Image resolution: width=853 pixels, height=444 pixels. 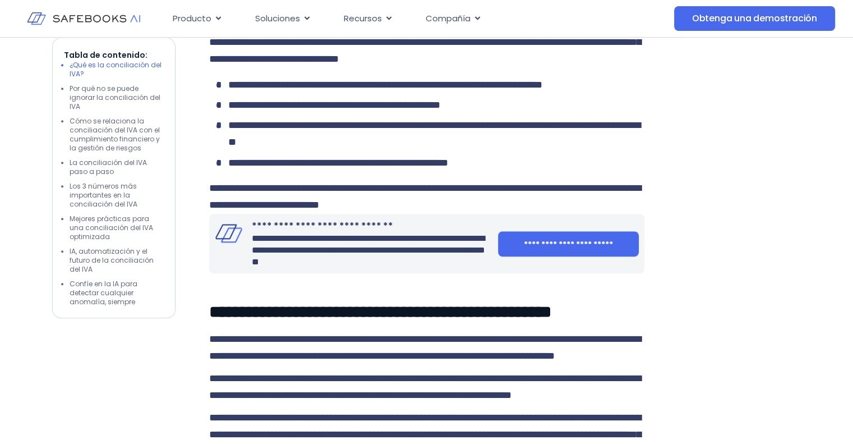 What do you see at coordinates (112, 260) in the screenshot?
I see `font: IA, automatización y el futuro de la conciliación del IVA` at bounding box center [112, 260].